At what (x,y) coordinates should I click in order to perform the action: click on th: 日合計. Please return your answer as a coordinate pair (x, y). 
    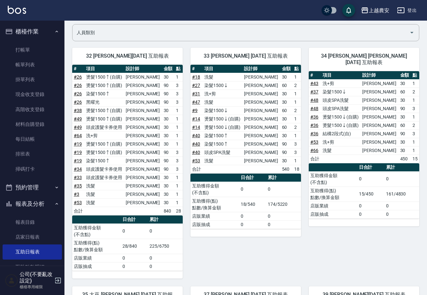
    Looking at the image, I should click on (134, 220).